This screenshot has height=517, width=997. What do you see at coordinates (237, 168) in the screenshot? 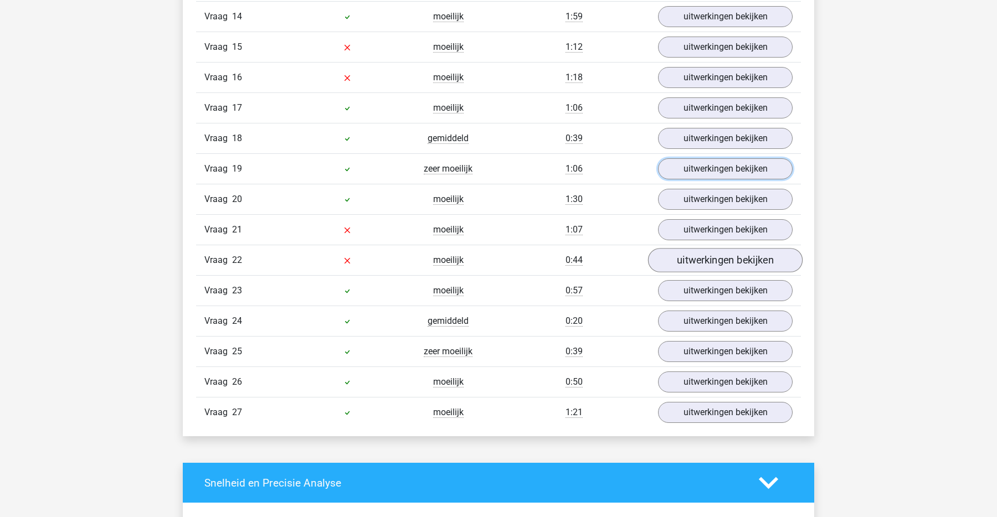
I see `span: 19` at bounding box center [237, 168].